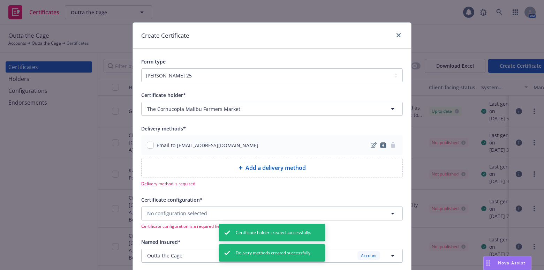 The width and height of the screenshot is (544, 270). I want to click on div: Add a delivery method, so click(272, 168).